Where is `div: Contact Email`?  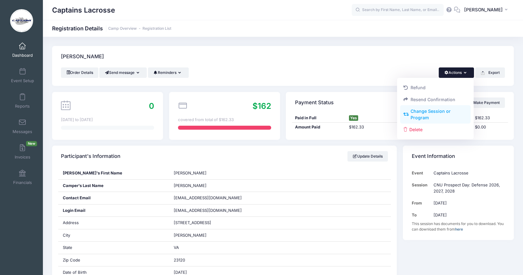
div: Contact Email is located at coordinates (114, 198).